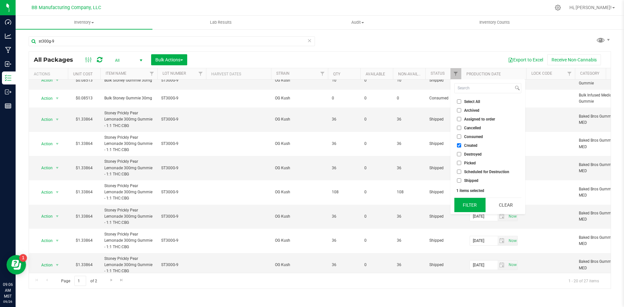 This screenshot has width=624, height=307. What do you see at coordinates (480, 119) in the screenshot?
I see `span: Assigned to order` at bounding box center [480, 119].